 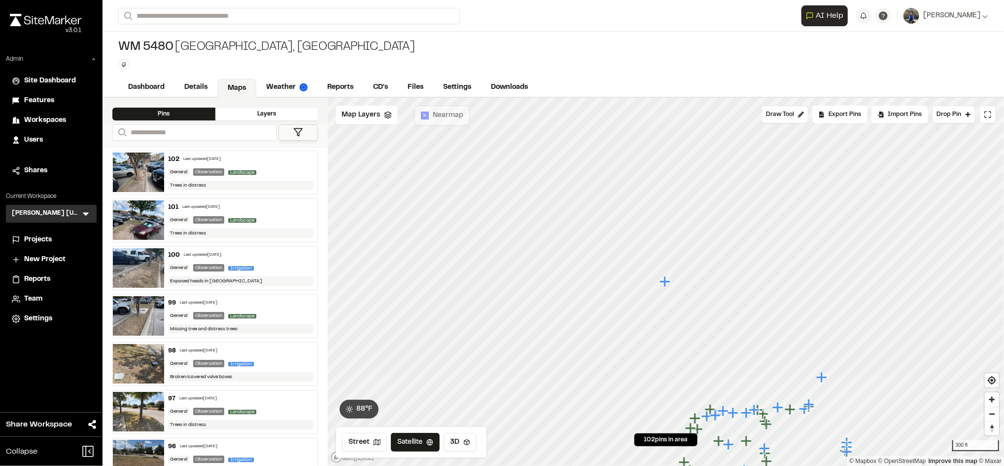 I want to click on a: Weather, so click(x=287, y=87).